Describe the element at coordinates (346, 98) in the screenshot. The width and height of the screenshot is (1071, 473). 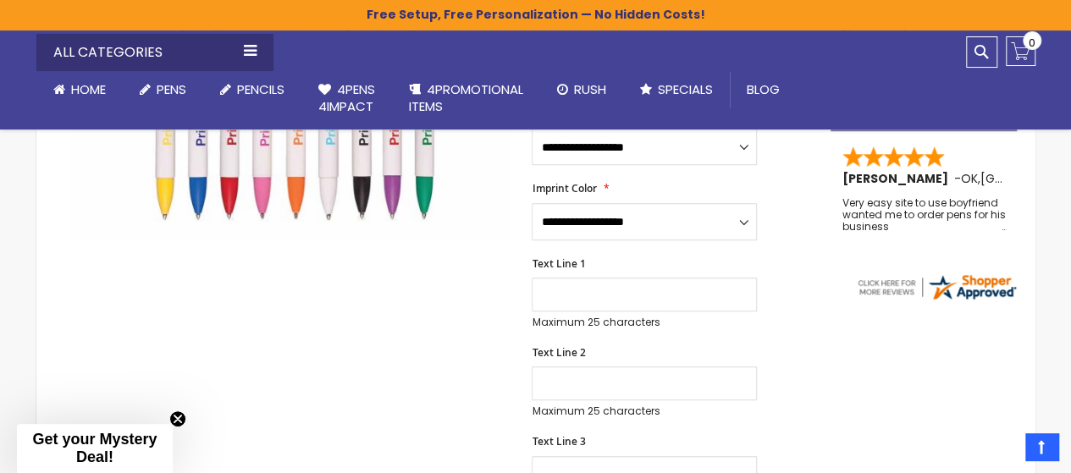
I see `a: 4Pens4impact` at that location.